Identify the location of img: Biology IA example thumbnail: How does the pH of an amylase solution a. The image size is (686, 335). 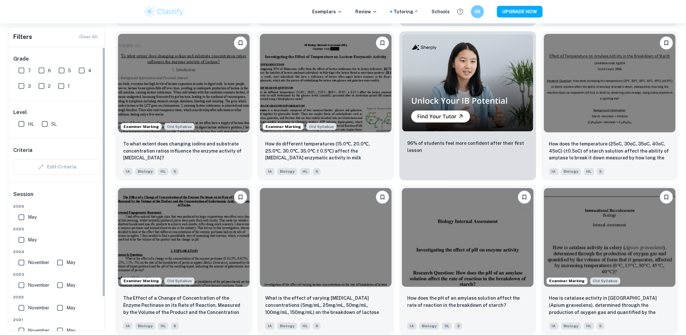
(468, 238).